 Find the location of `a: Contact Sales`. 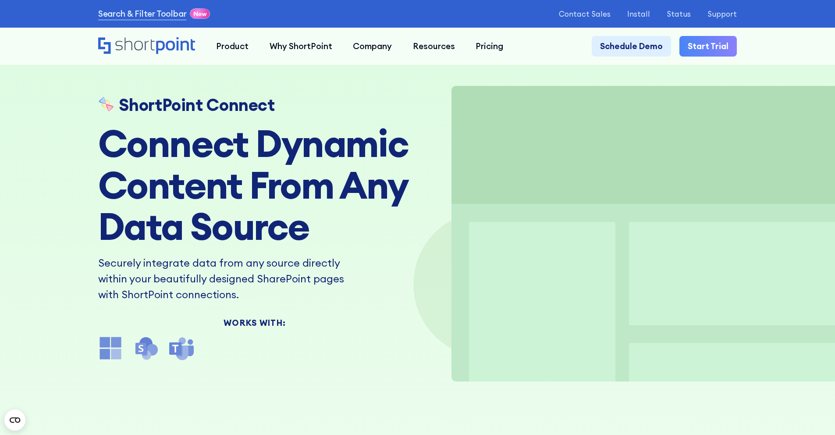

a: Contact Sales is located at coordinates (585, 14).